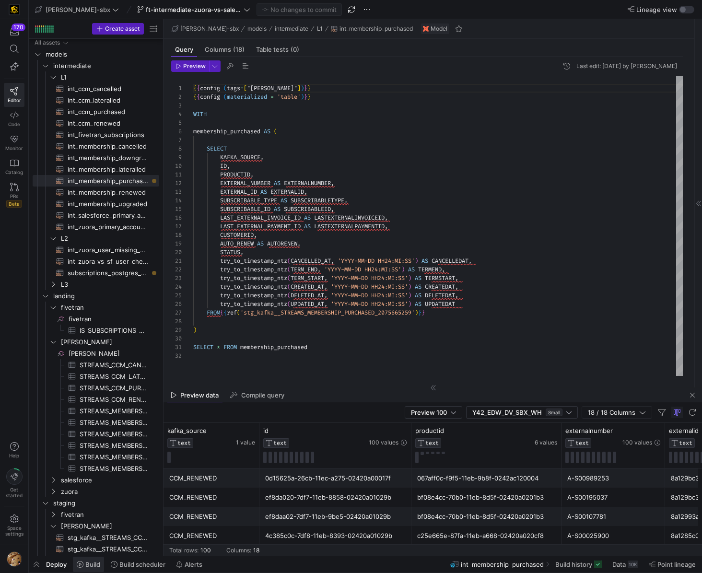 This screenshot has height=573, width=702. Describe the element at coordinates (289, 97) in the screenshot. I see `span: 'table'` at that location.